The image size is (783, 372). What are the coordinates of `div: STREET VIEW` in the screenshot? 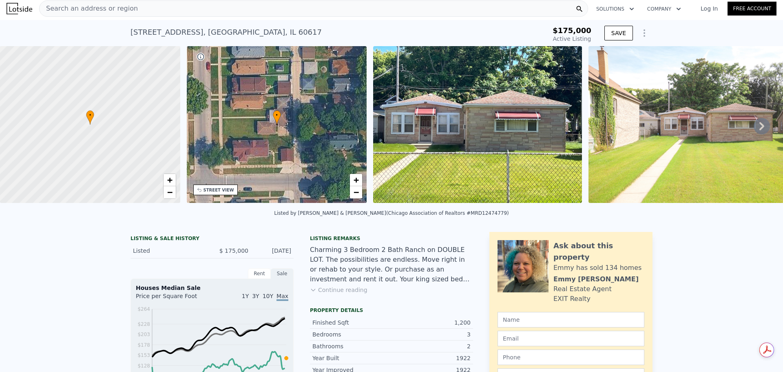 It's located at (219, 190).